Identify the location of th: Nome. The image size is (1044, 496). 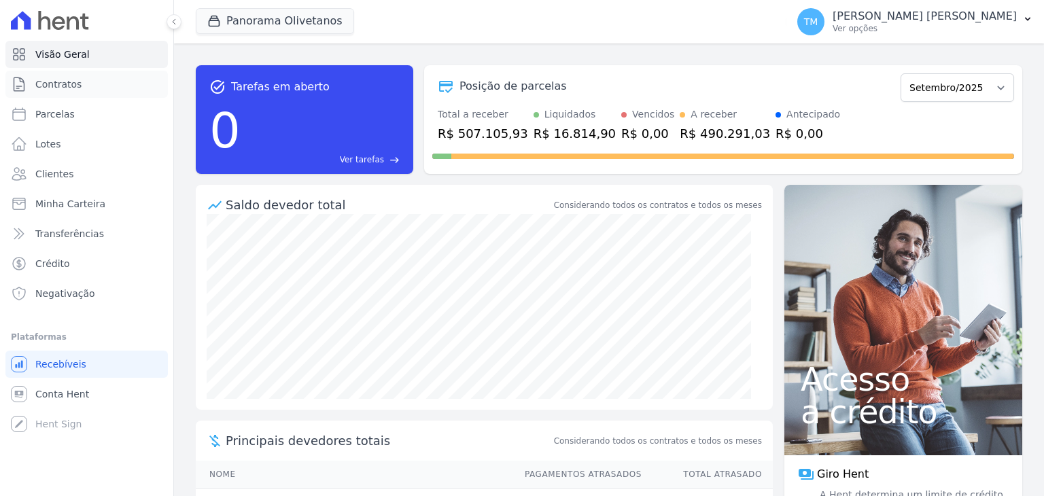
(353, 474).